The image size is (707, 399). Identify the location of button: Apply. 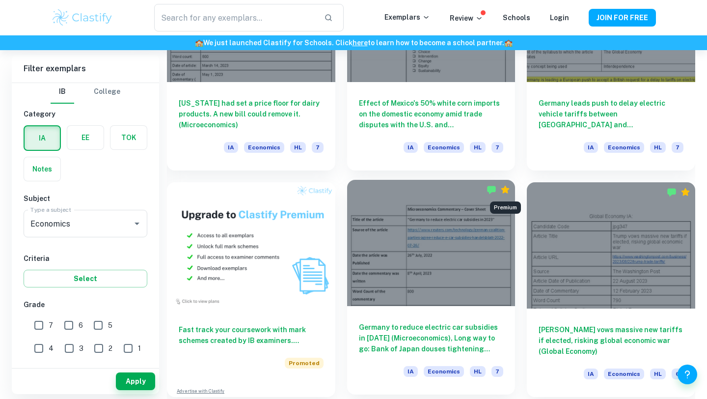
(135, 381).